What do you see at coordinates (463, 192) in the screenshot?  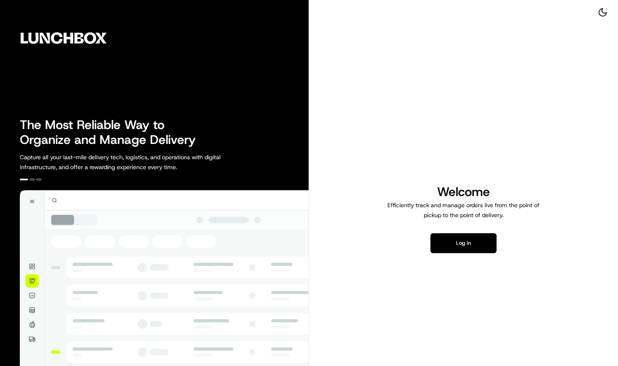 I see `h1: Welcome` at bounding box center [463, 192].